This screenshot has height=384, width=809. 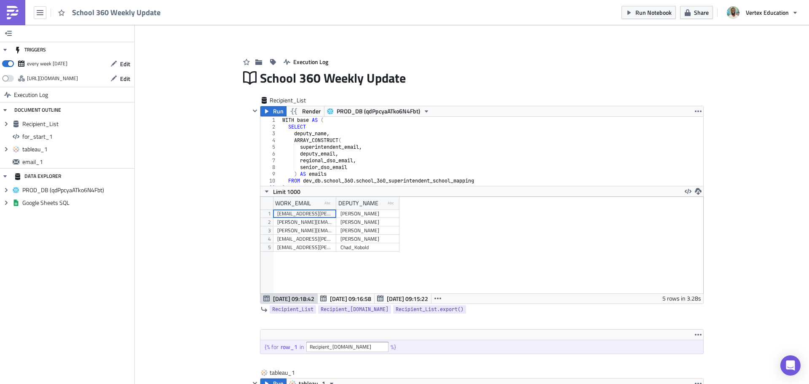 What do you see at coordinates (271, 154) in the screenshot?
I see `div: 6` at bounding box center [271, 154].